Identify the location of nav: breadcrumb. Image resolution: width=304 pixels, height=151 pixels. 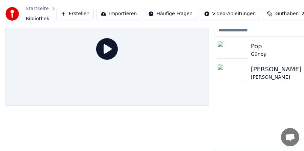
(41, 14).